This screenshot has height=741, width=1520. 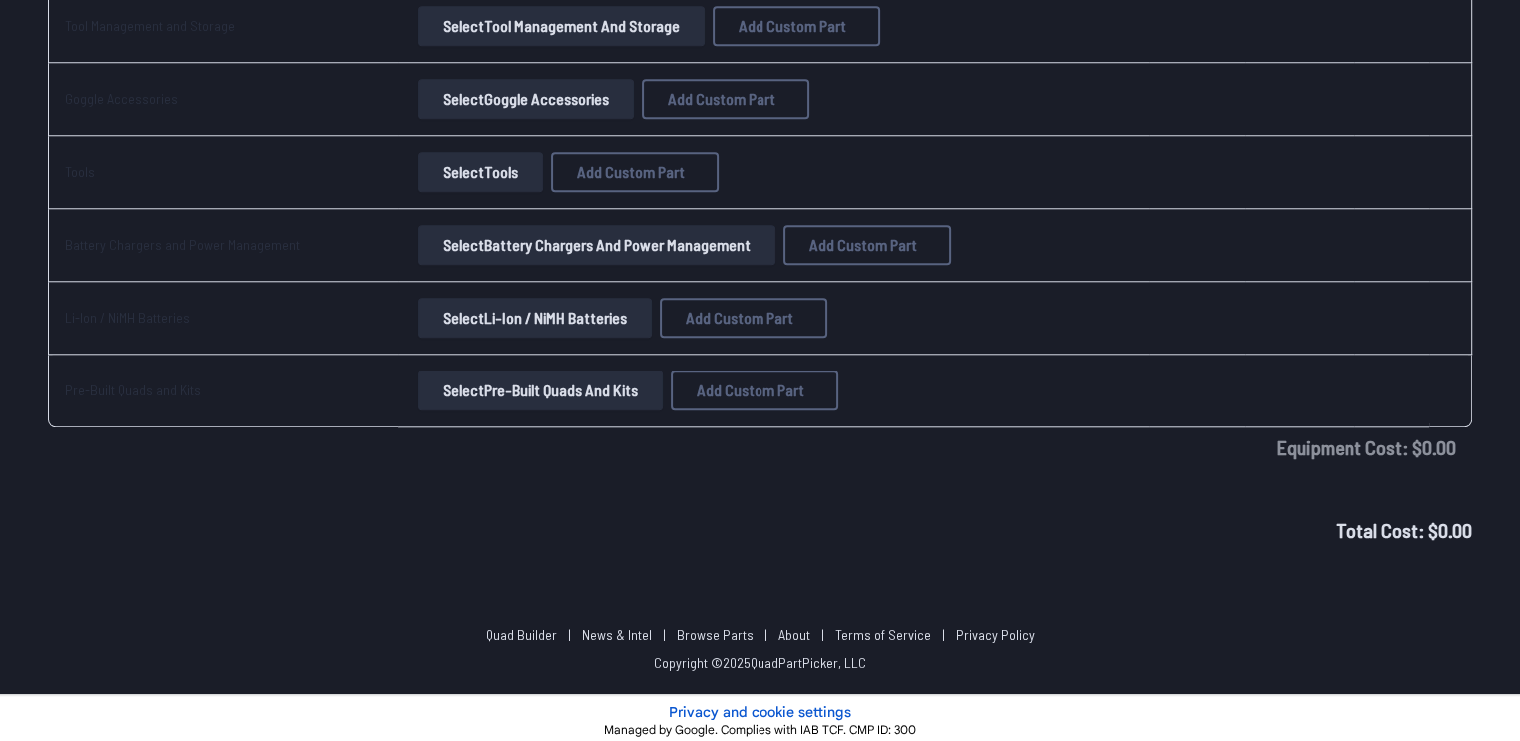 I want to click on a: Browse Parts, so click(x=714, y=634).